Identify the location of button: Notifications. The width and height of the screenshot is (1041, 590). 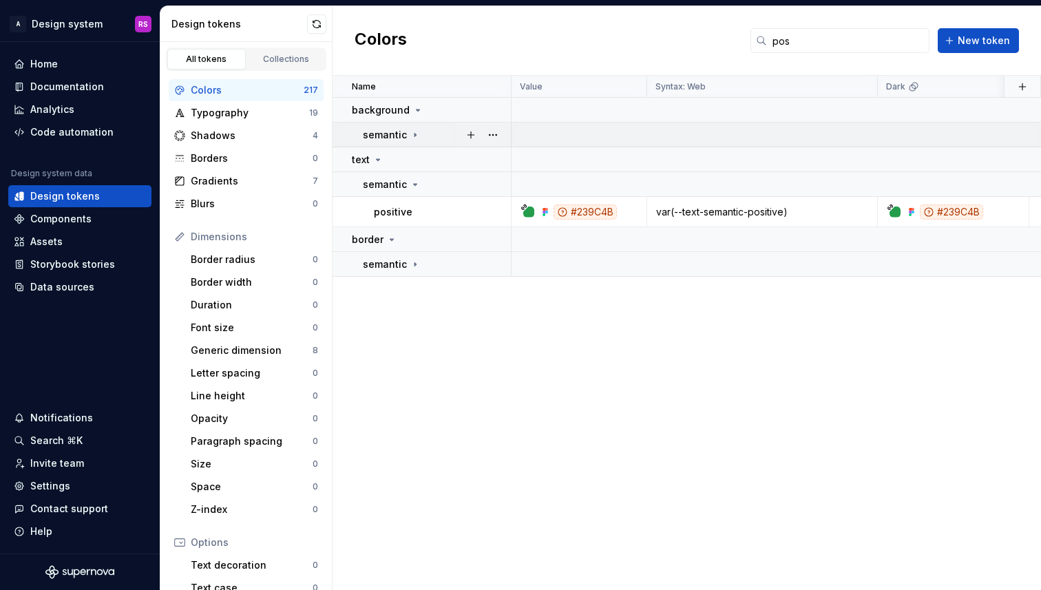
(80, 418).